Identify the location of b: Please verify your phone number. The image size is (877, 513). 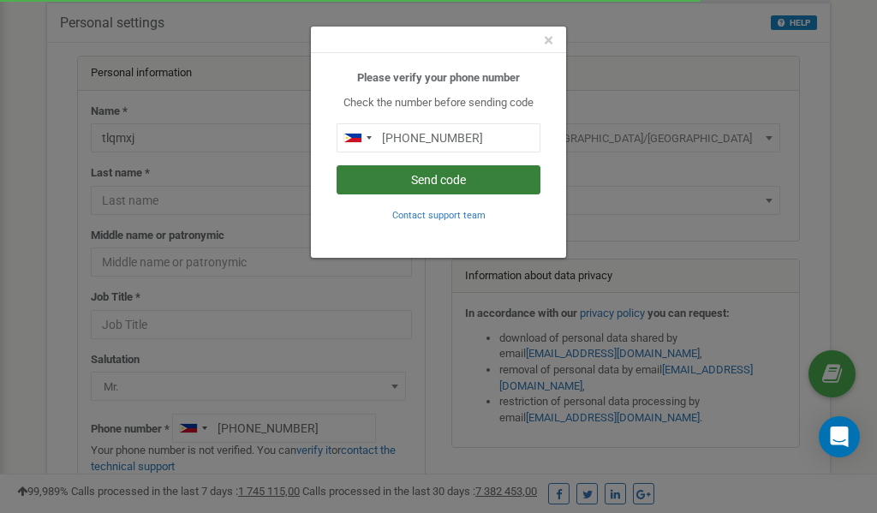
(438, 77).